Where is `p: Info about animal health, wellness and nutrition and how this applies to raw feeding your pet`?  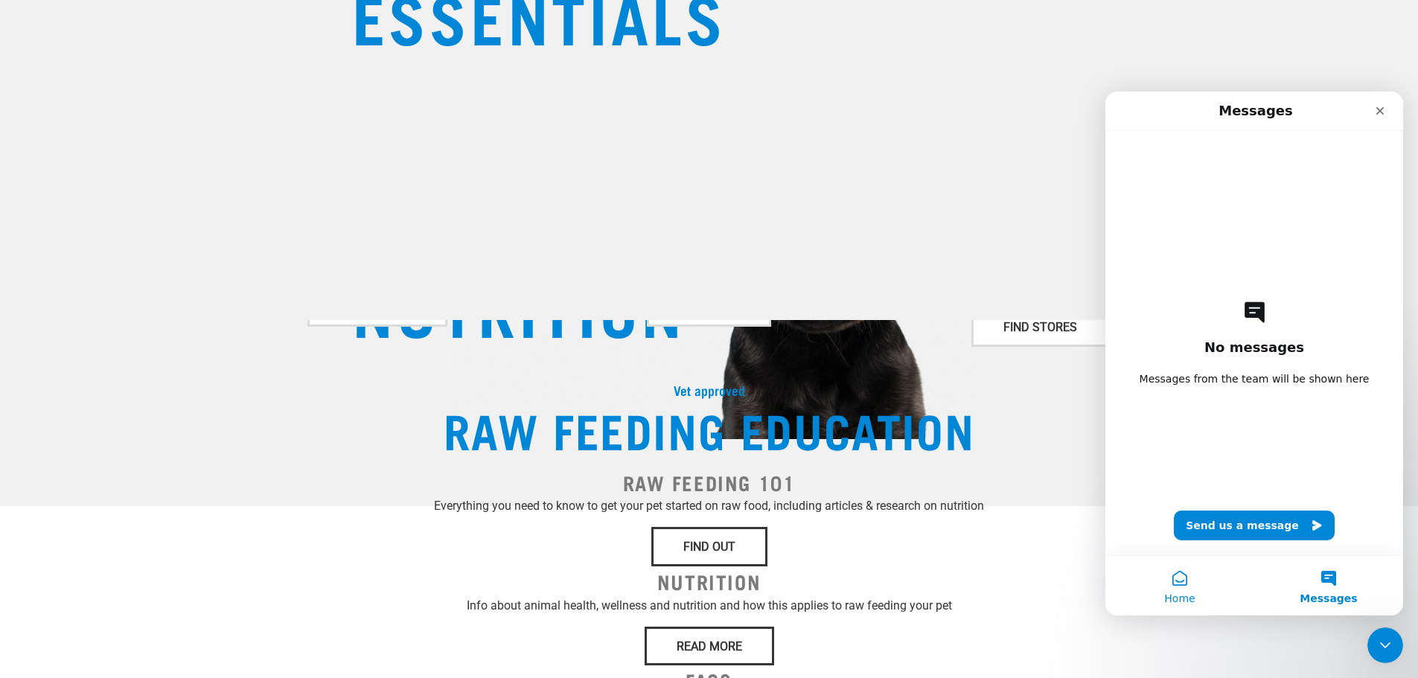 p: Info about animal health, wellness and nutrition and how this applies to raw feeding your pet is located at coordinates (709, 606).